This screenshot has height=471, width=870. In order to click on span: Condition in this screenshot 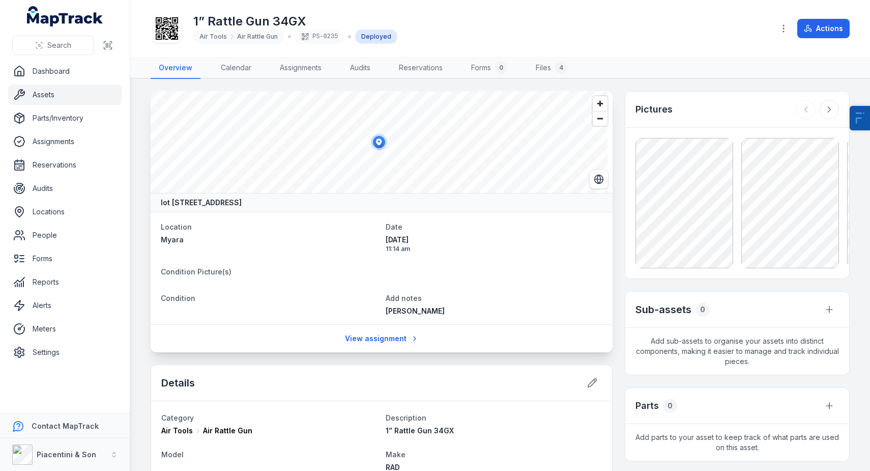, I will do `click(178, 298)`.